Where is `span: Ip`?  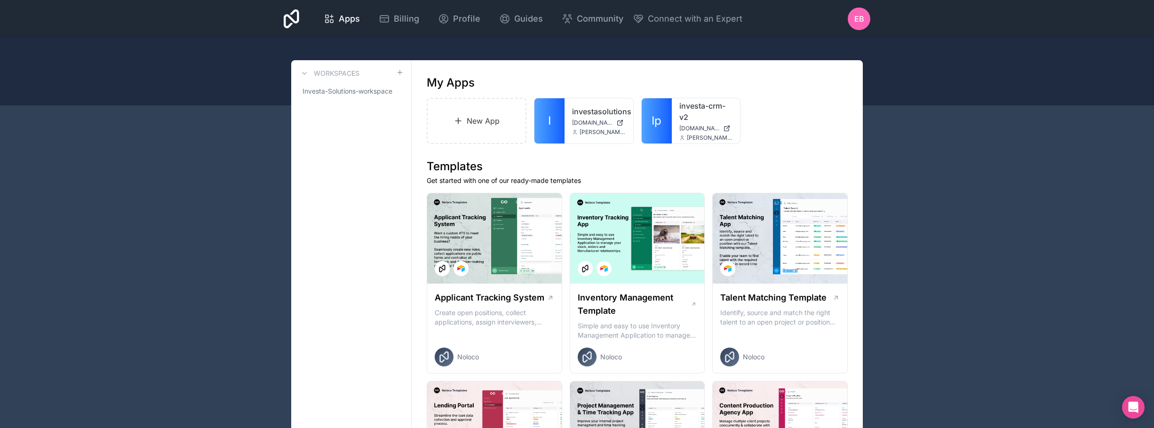
span: Ip is located at coordinates (656, 121).